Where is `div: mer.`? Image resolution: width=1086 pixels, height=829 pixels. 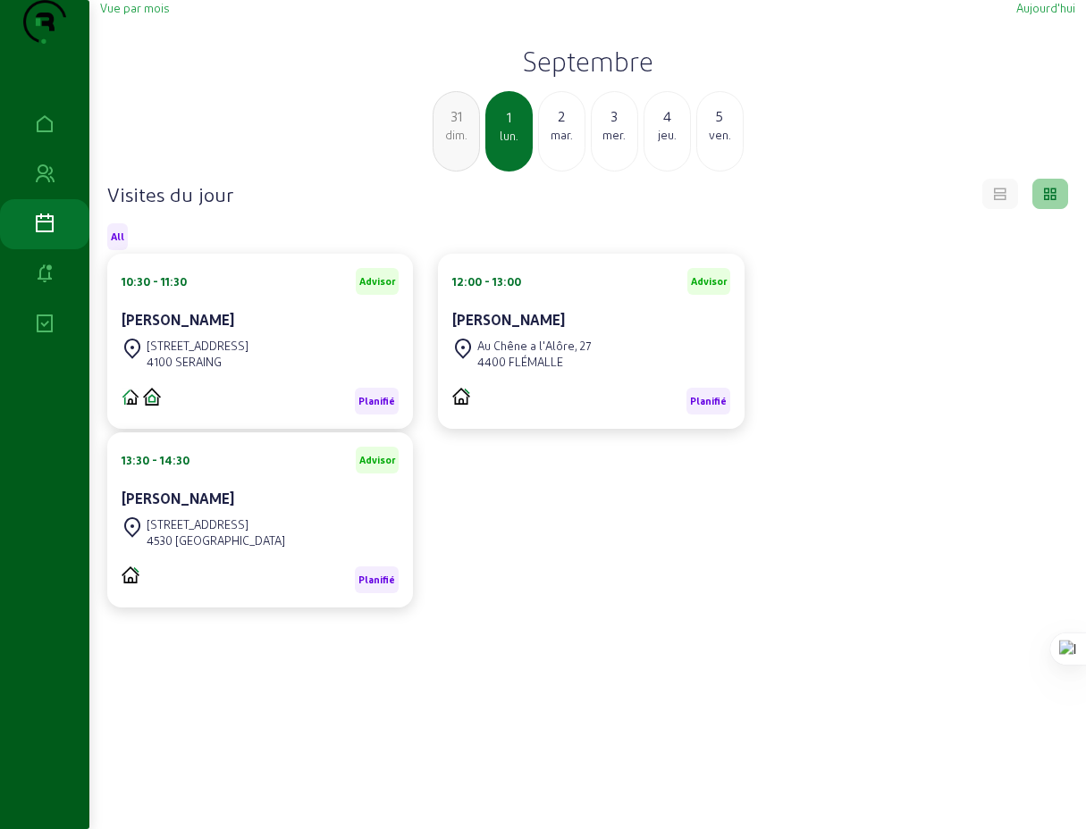
div: mer. is located at coordinates (614, 135).